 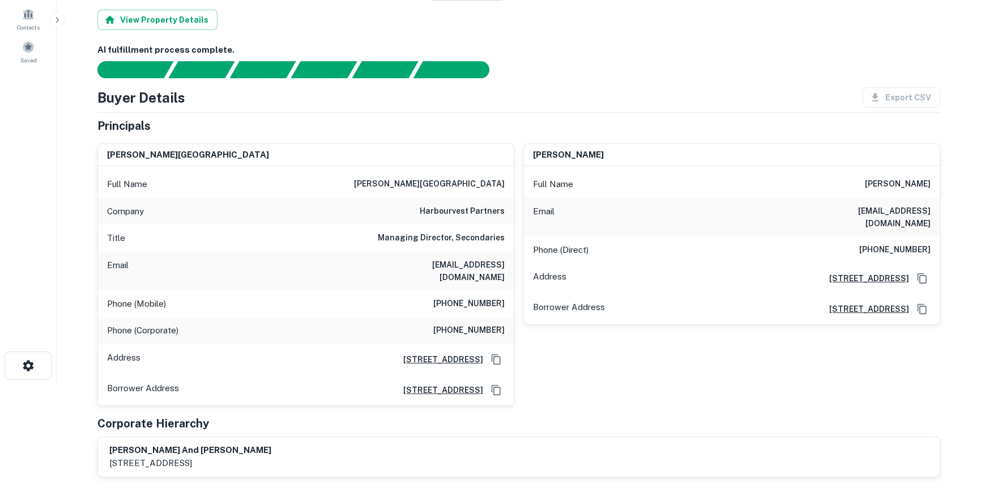 What do you see at coordinates (441, 238) in the screenshot?
I see `h6: Managing Director, Secondaries` at bounding box center [441, 238].